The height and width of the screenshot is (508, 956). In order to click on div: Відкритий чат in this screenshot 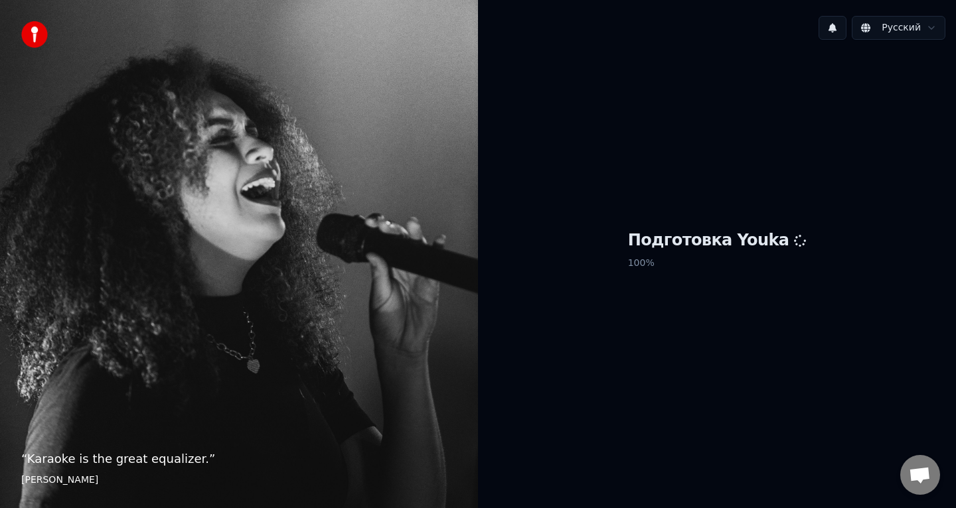, I will do `click(920, 475)`.